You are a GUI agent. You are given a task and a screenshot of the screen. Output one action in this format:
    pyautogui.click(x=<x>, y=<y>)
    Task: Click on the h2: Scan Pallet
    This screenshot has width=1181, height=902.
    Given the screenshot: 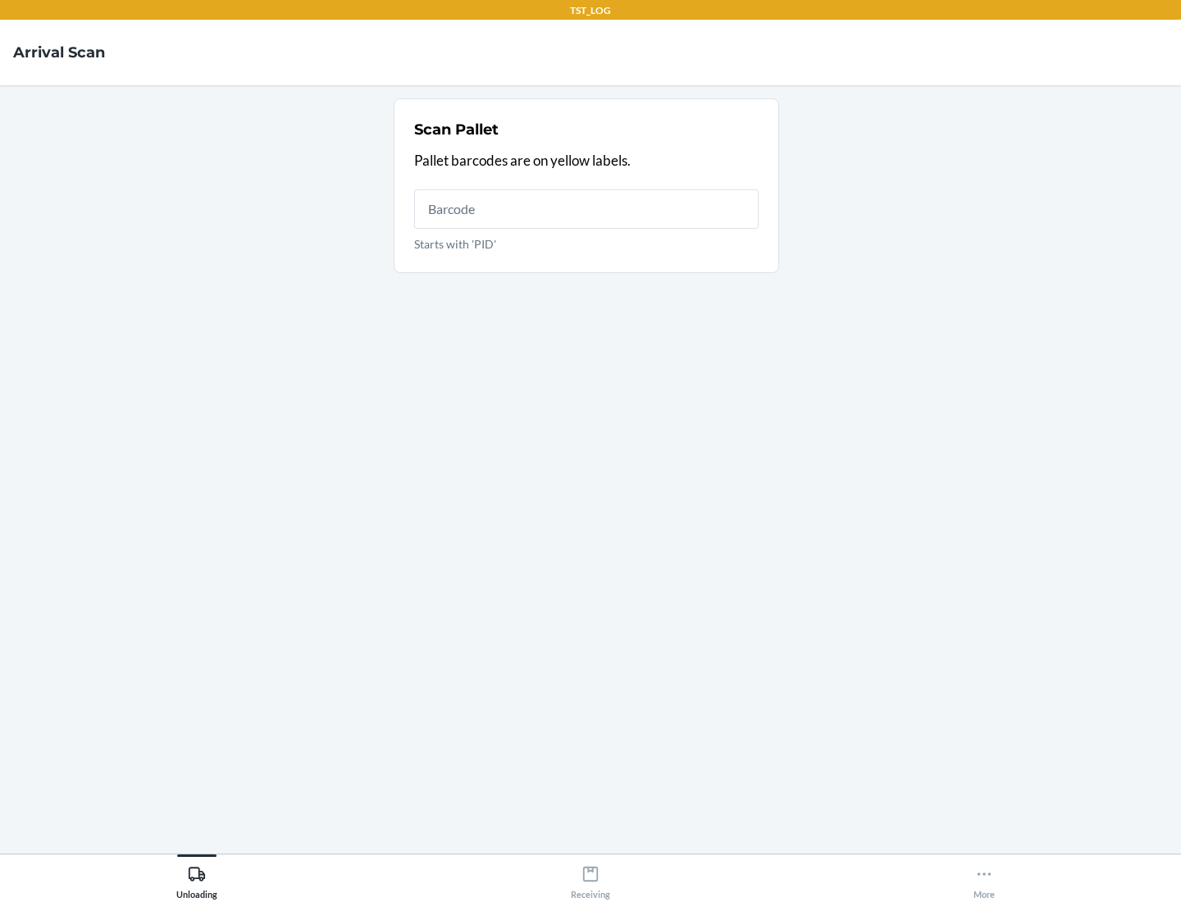 What is the action you would take?
    pyautogui.click(x=456, y=130)
    